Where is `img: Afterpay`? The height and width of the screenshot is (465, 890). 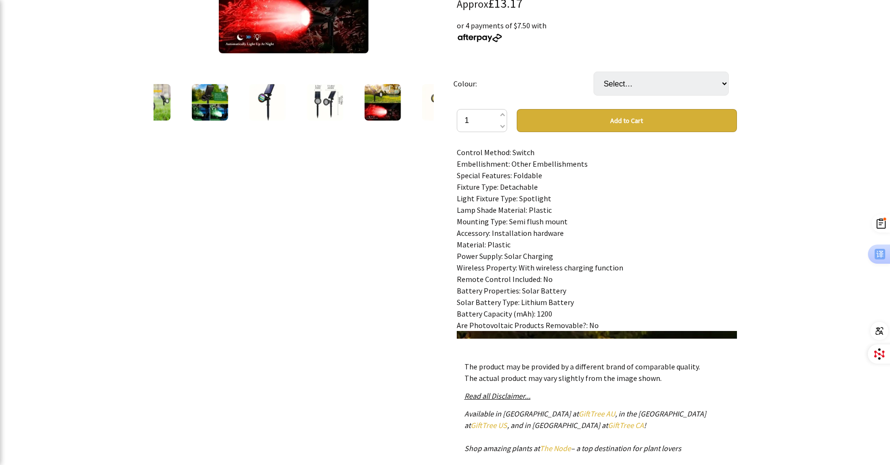
img: Afterpay is located at coordinates (480, 38).